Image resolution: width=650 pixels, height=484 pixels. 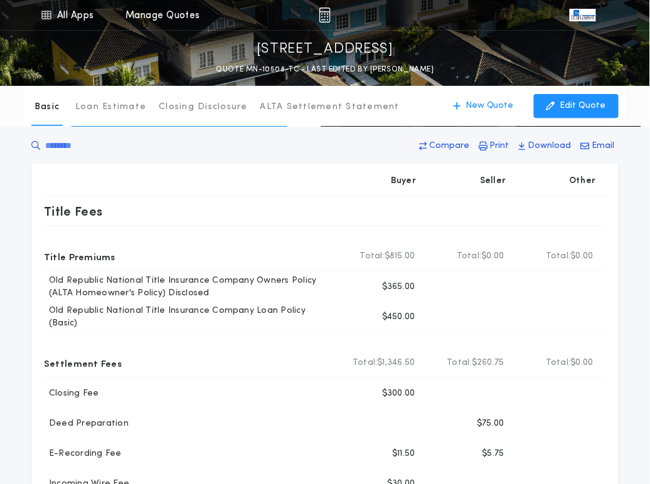 What do you see at coordinates (493, 454) in the screenshot?
I see `p: $5.75` at bounding box center [493, 454].